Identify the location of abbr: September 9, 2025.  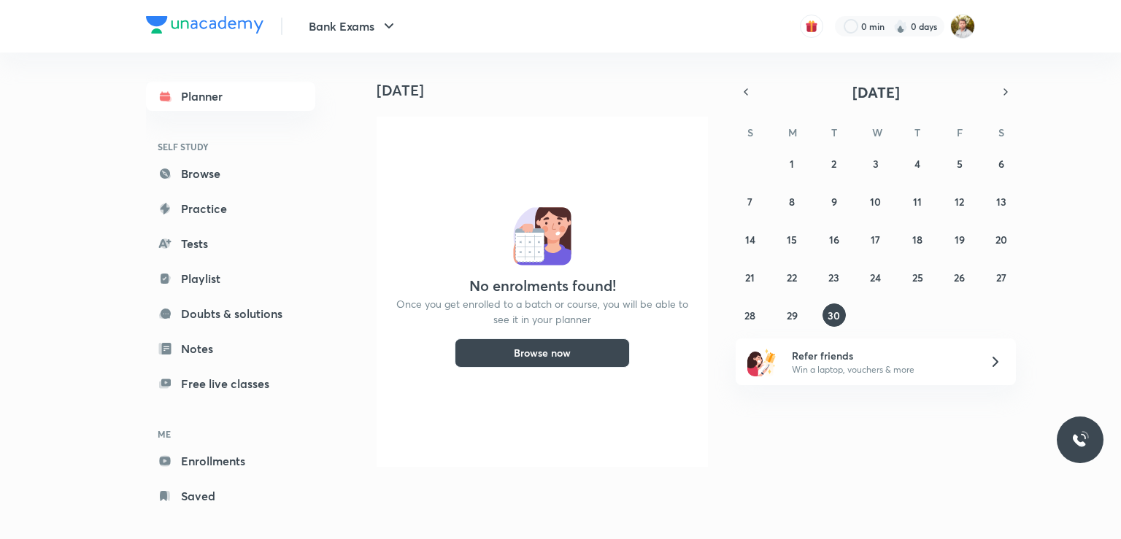
(834, 201).